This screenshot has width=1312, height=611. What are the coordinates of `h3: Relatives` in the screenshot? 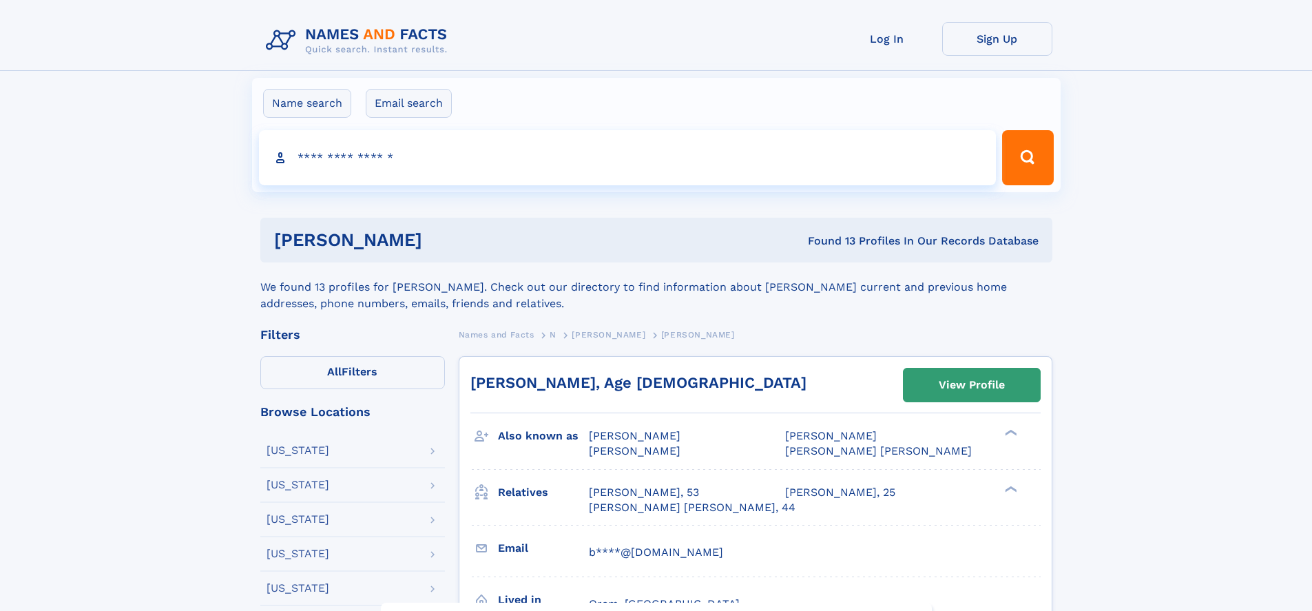 It's located at (543, 492).